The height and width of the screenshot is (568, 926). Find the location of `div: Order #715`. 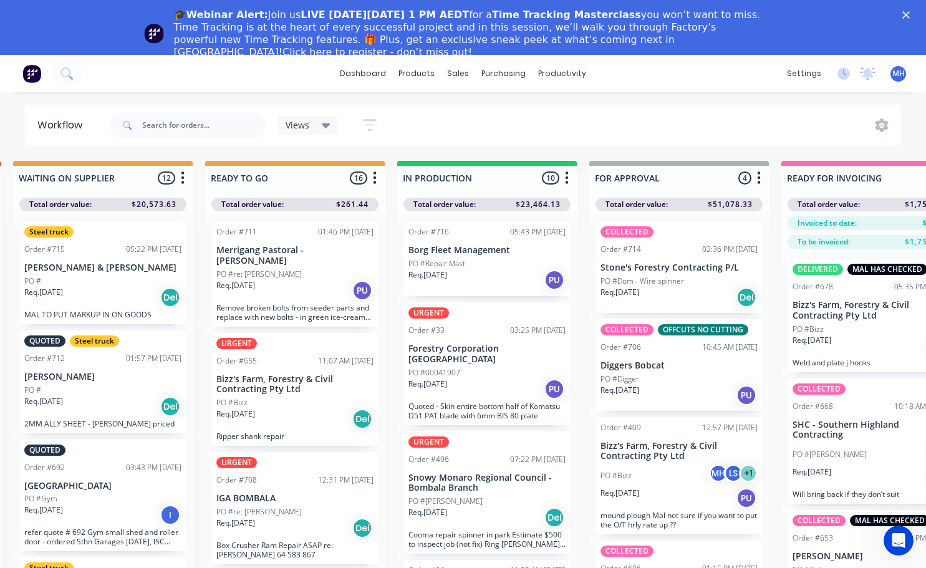

div: Order #715 is located at coordinates (44, 250).